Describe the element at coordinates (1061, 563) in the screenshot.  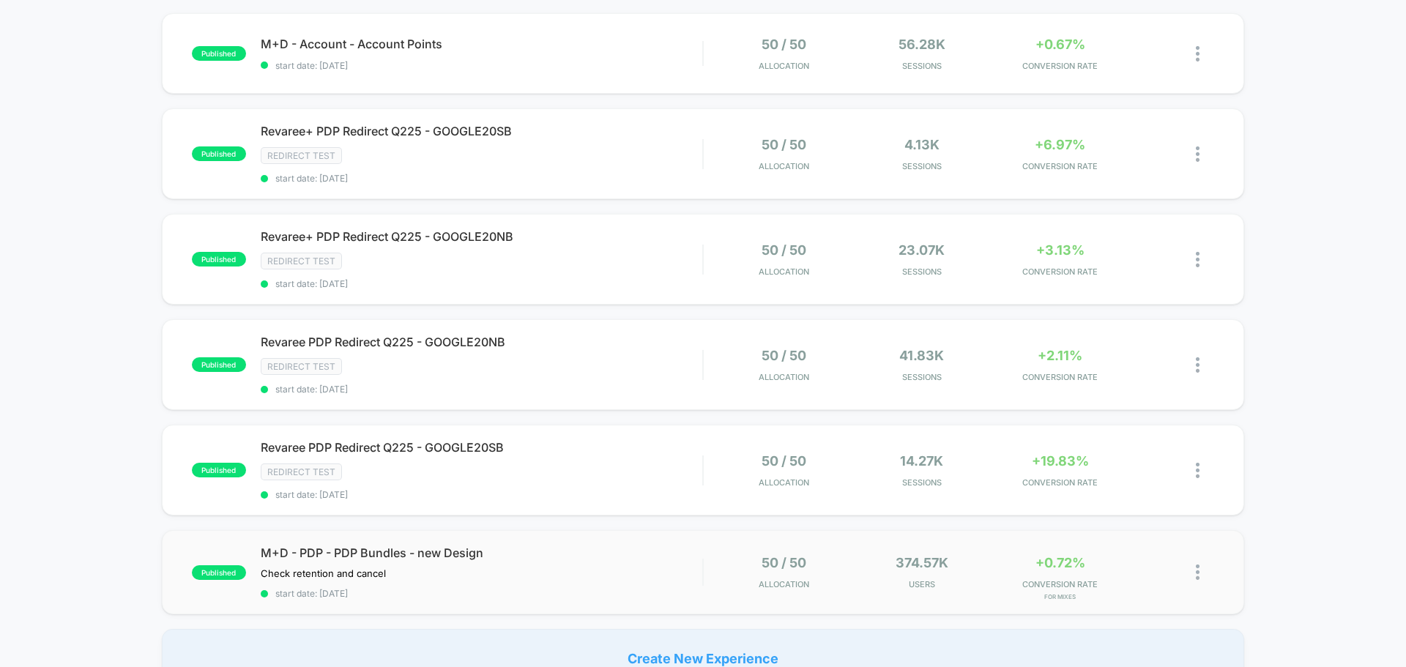
I see `span: +0.72%` at that location.